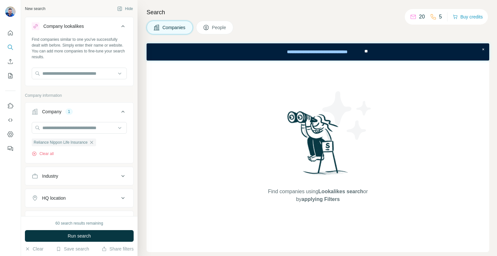 The height and width of the screenshot is (256, 497). I want to click on button: Use Surfe on LinkedIn, so click(10, 106).